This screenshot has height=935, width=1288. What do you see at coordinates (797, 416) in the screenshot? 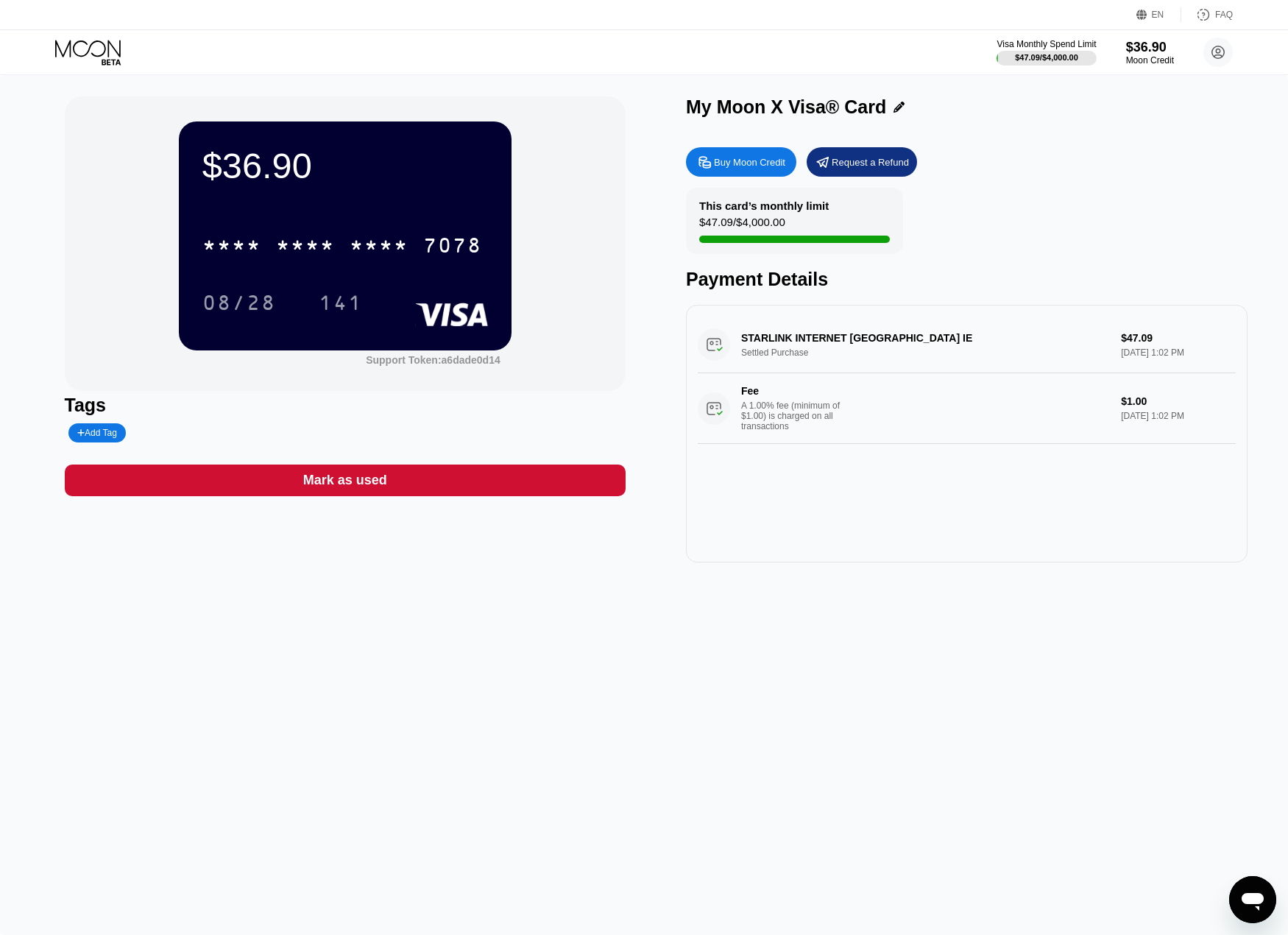
I see `div: A 1.00% fee (minimum of $1.00) is charged on all transactions` at bounding box center [797, 416].